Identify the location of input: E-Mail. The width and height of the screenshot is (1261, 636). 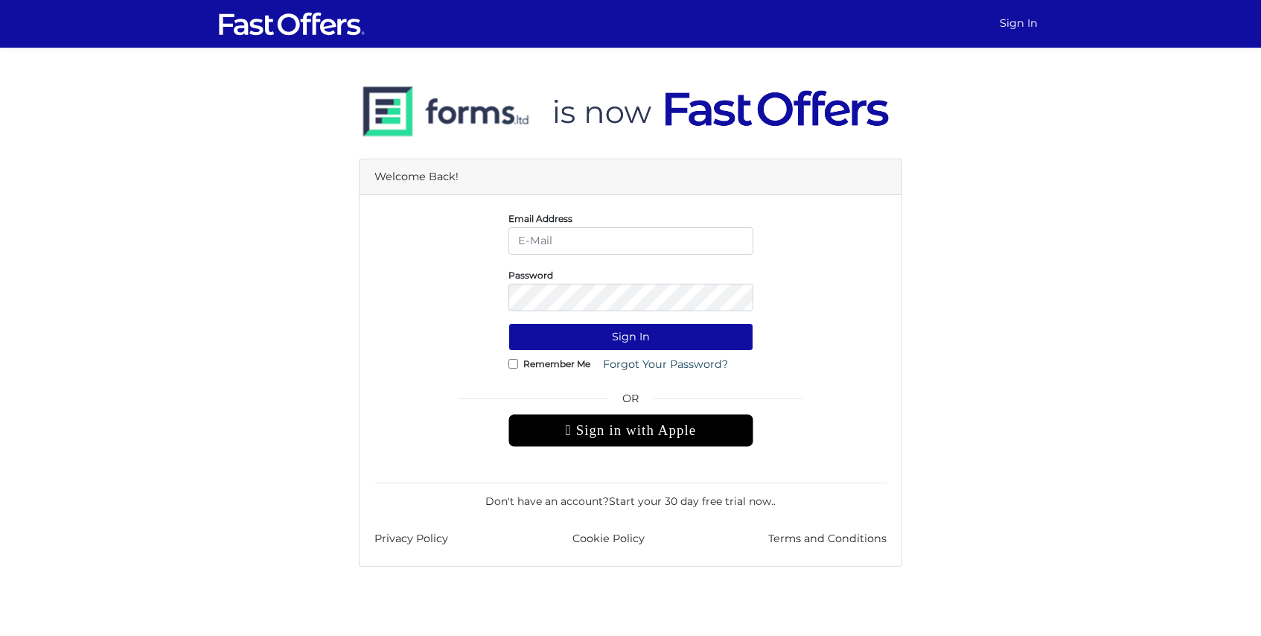
(631, 241).